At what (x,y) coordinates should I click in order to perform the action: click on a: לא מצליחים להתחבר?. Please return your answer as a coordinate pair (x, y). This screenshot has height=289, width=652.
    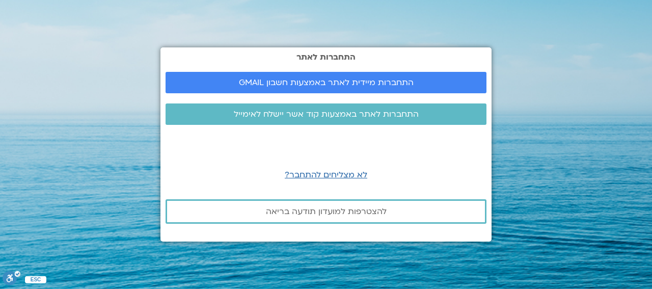
    Looking at the image, I should click on (326, 175).